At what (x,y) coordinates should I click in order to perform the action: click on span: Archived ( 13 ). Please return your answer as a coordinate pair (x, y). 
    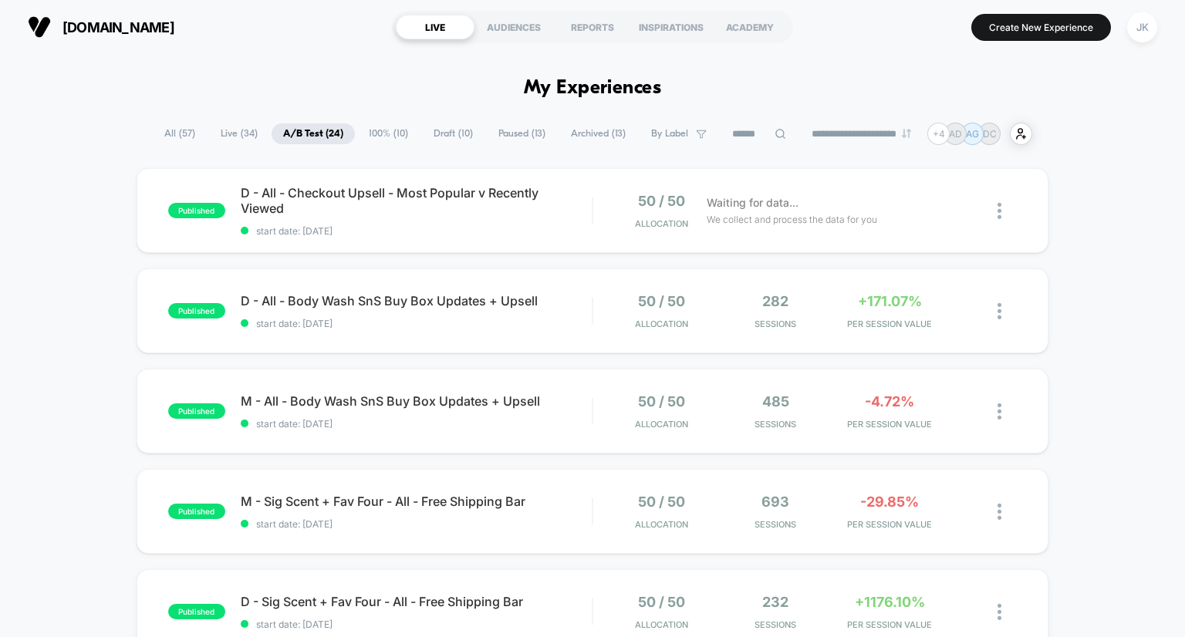
    Looking at the image, I should click on (598, 133).